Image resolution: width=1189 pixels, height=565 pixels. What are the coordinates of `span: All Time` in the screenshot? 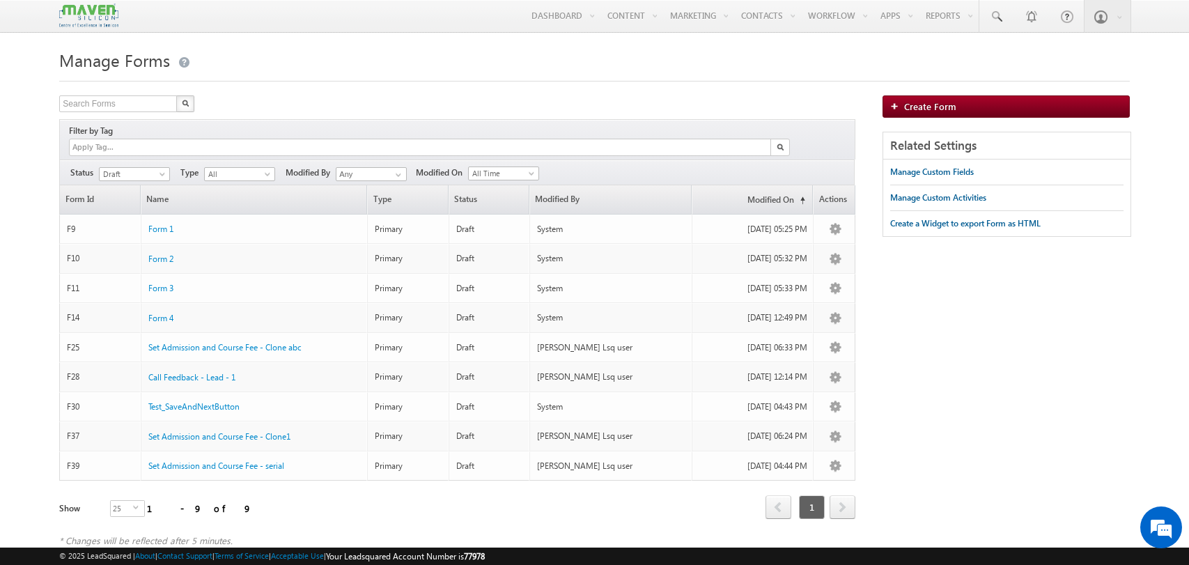 It's located at (501, 173).